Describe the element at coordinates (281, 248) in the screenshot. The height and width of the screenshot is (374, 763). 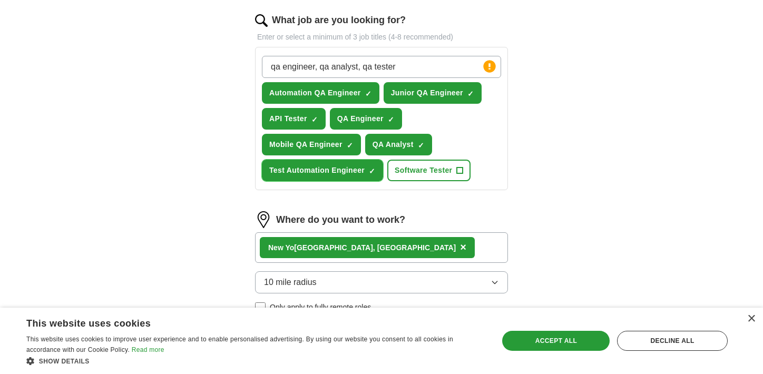
I see `strong: New Yo` at that location.